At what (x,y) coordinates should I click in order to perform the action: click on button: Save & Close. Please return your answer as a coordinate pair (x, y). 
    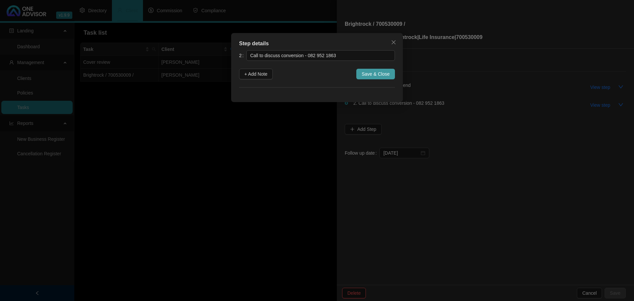
    Looking at the image, I should click on (375, 74).